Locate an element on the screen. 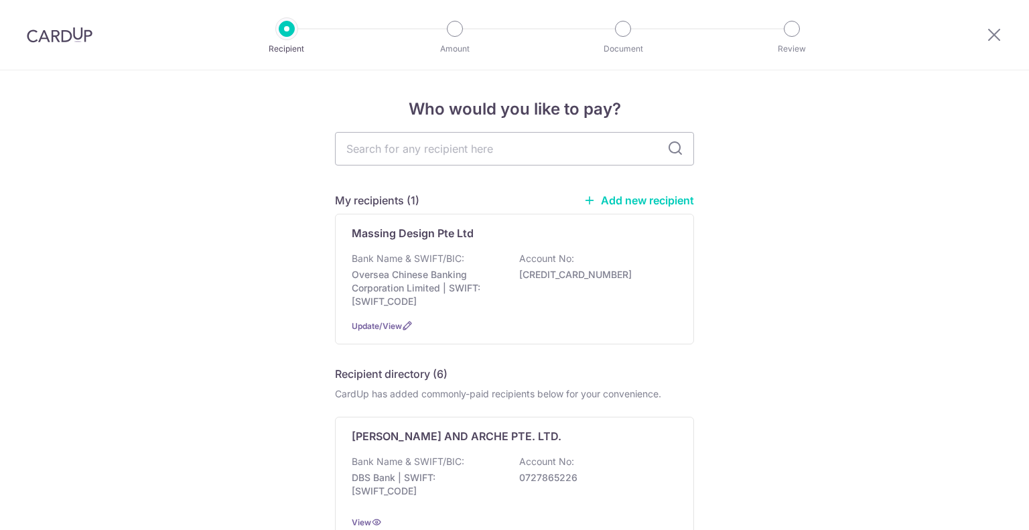  p: Massing Design Pte Ltd is located at coordinates (413, 233).